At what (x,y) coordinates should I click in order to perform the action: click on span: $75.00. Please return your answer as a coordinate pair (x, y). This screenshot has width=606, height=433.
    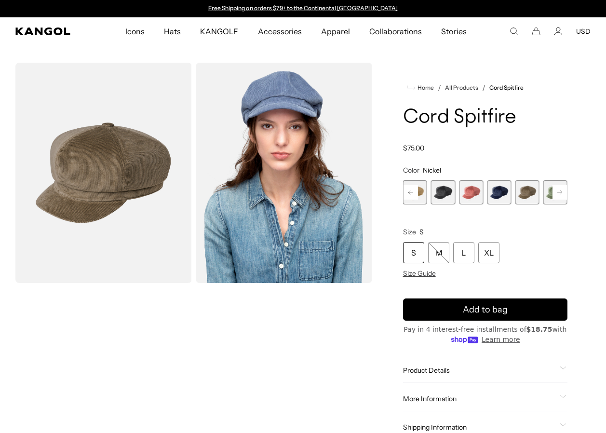
    Looking at the image, I should click on (413, 148).